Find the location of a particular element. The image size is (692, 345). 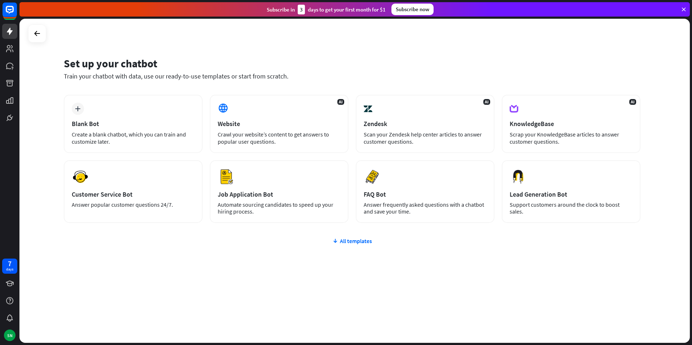

div: 7 is located at coordinates (10, 264).